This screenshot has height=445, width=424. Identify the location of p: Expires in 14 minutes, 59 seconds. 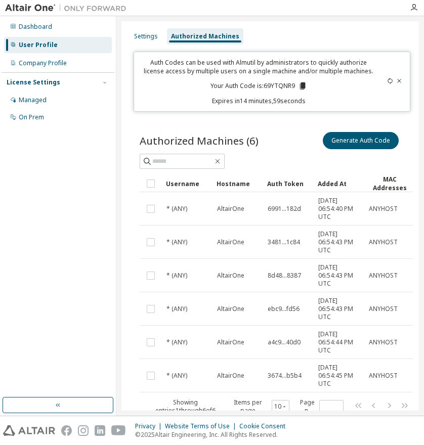
(258, 101).